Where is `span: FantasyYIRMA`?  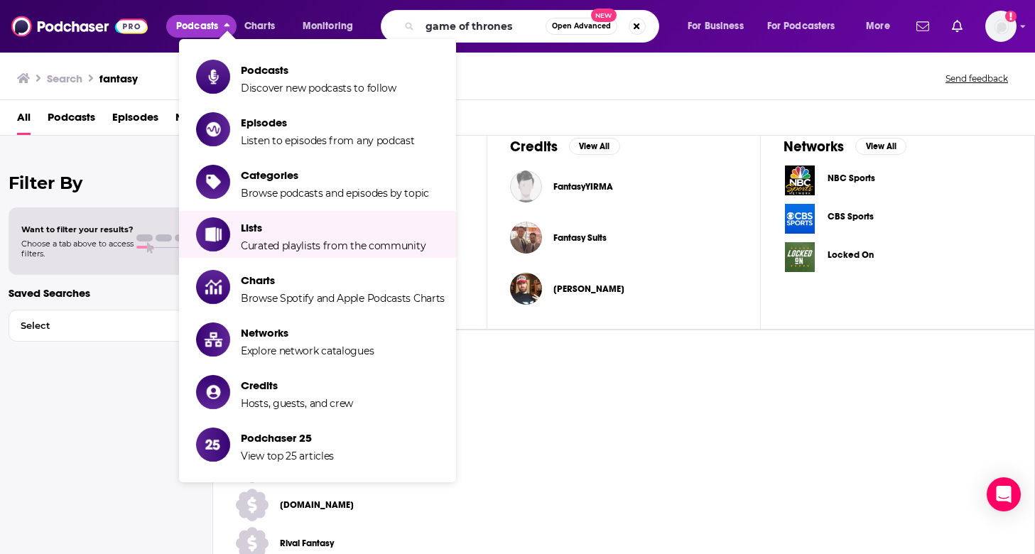 span: FantasyYIRMA is located at coordinates (583, 187).